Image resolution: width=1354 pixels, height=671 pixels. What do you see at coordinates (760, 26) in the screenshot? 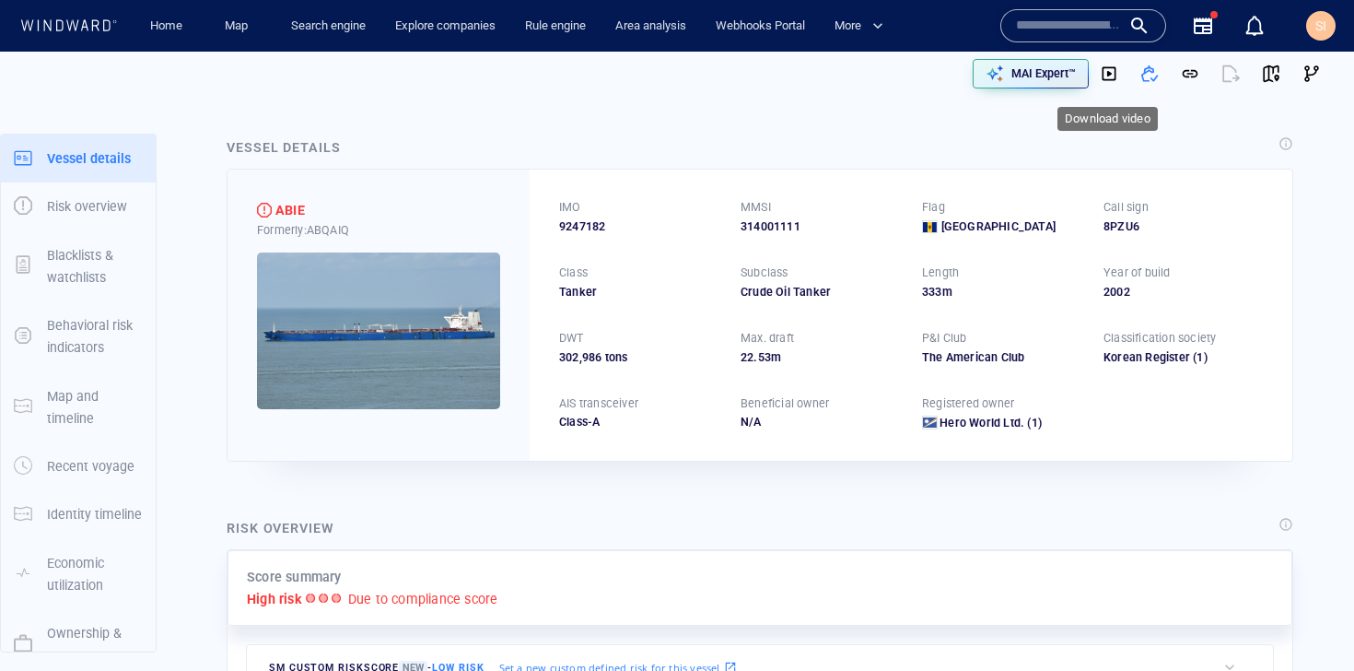
I see `button: Webhooks Portal` at bounding box center [760, 26].